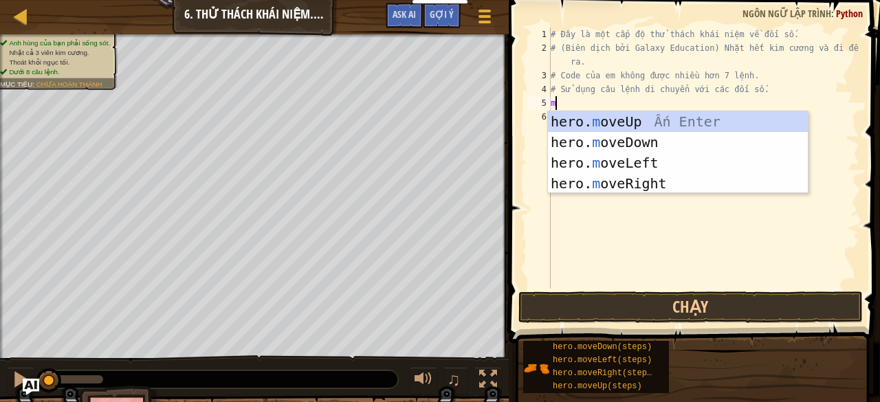 Image resolution: width=880 pixels, height=402 pixels. Describe the element at coordinates (21, 381) in the screenshot. I see `button: Ctrl + P: Pause` at that location.